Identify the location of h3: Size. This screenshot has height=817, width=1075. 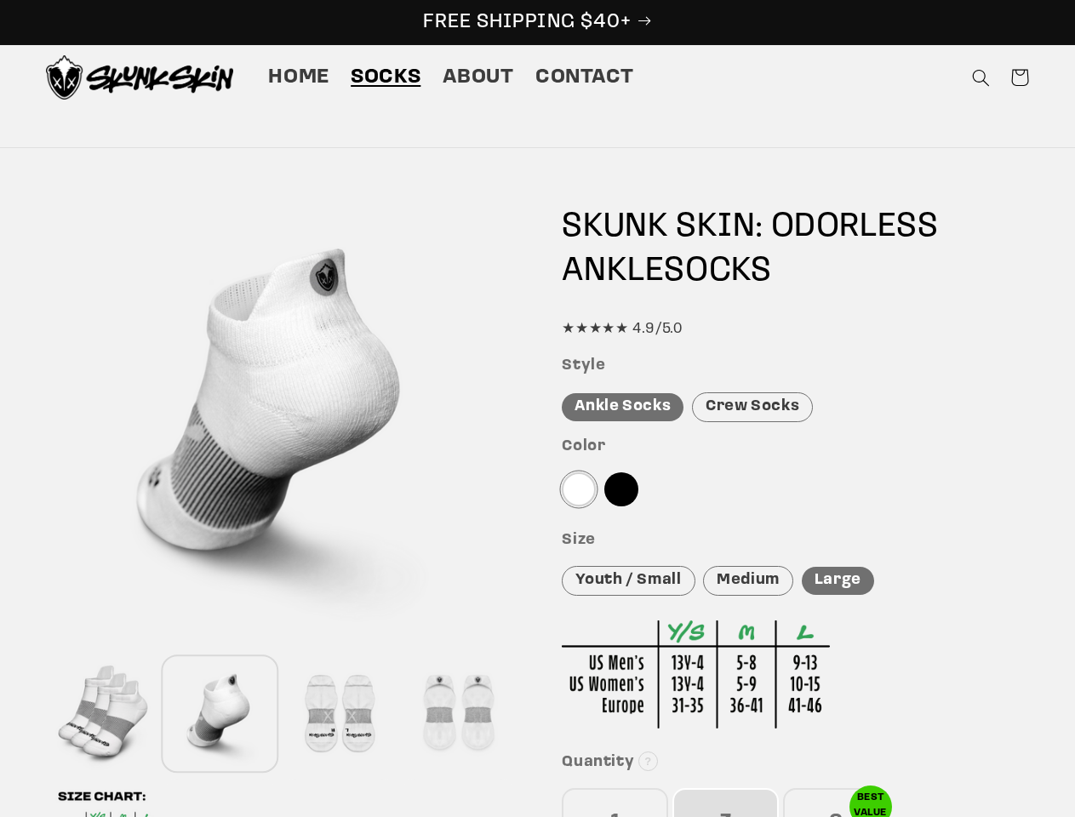
(795, 540).